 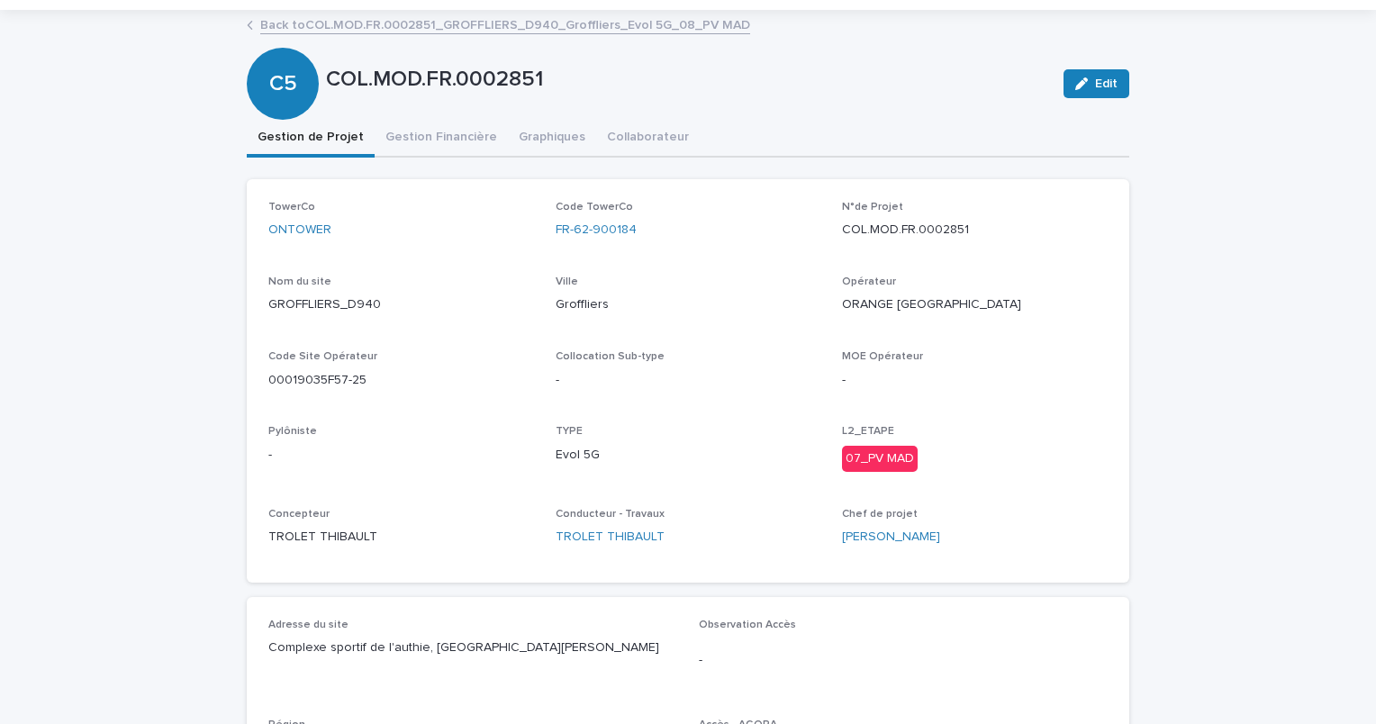 I want to click on p: 00019035F57-25, so click(x=401, y=380).